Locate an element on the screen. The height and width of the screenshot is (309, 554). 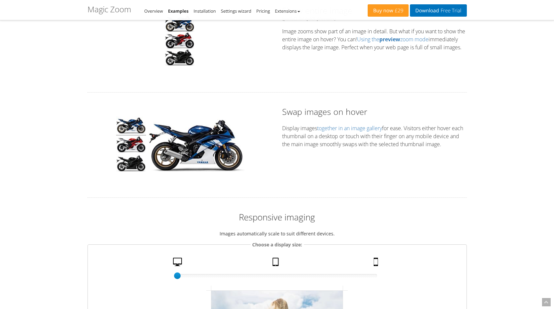
h2: Swap images on hover is located at coordinates (375, 112).